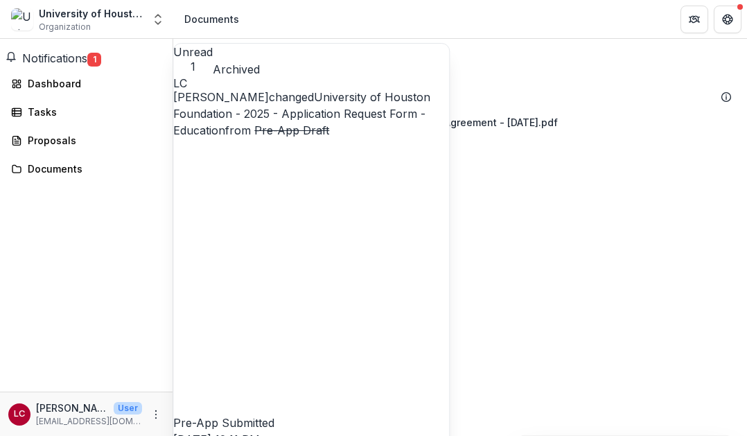 This screenshot has width=747, height=436. Describe the element at coordinates (695, 19) in the screenshot. I see `button: Partners` at that location.